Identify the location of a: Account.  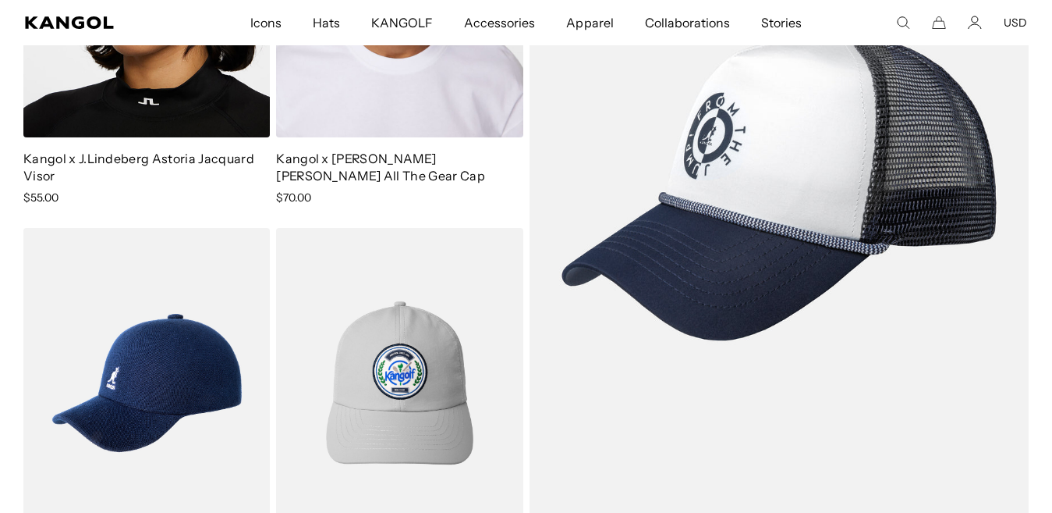
(975, 23).